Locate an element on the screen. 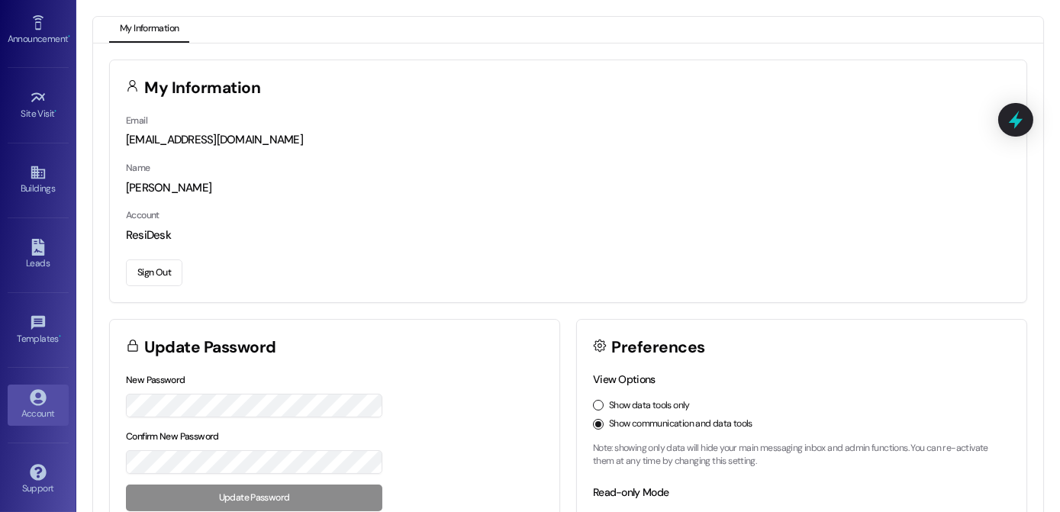  label: Confirm New Password is located at coordinates (172, 436).